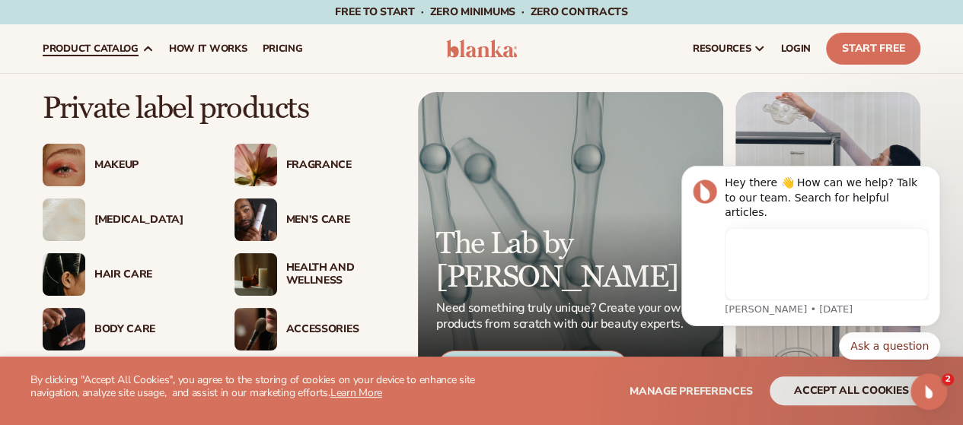  What do you see at coordinates (256, 165) in the screenshot?
I see `img: Pink blooming flower.` at bounding box center [256, 165].